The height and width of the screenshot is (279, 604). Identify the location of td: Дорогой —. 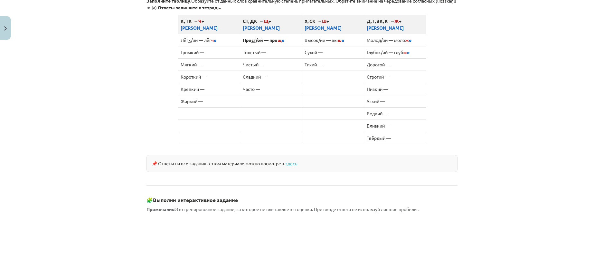
(395, 64).